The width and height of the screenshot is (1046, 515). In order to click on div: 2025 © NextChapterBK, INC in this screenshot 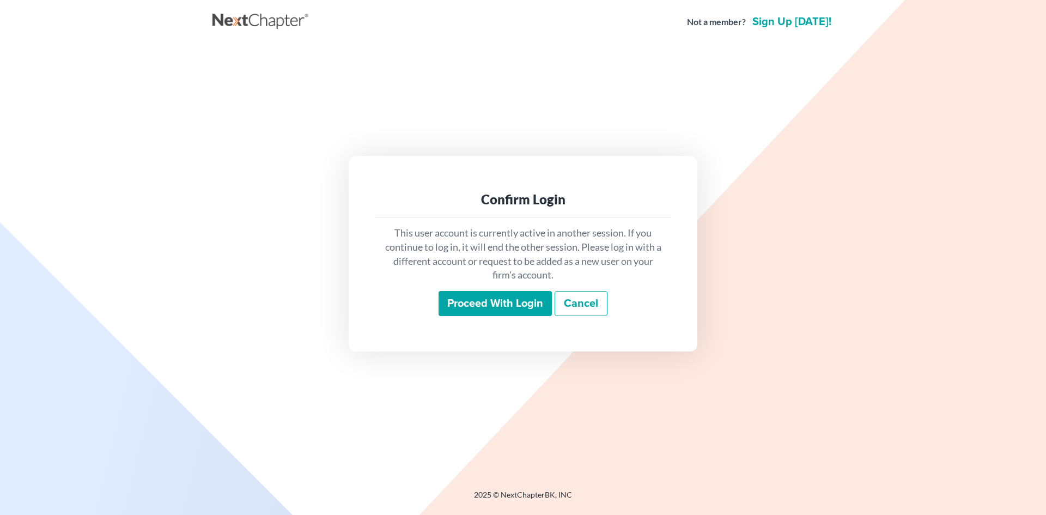, I will do `click(523, 499)`.